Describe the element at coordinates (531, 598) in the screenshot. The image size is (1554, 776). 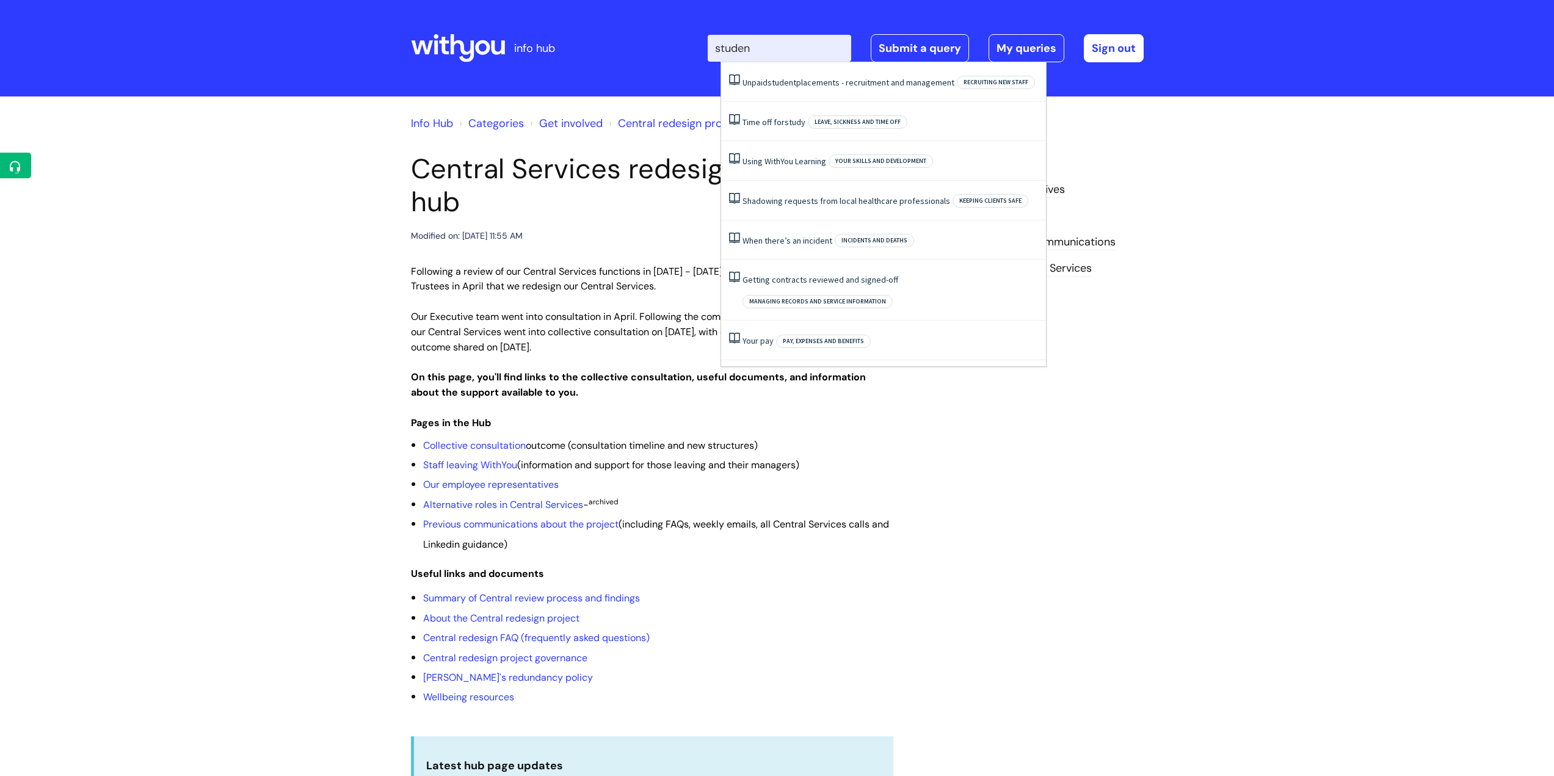
I see `a: Summary of Central review process and findings` at that location.